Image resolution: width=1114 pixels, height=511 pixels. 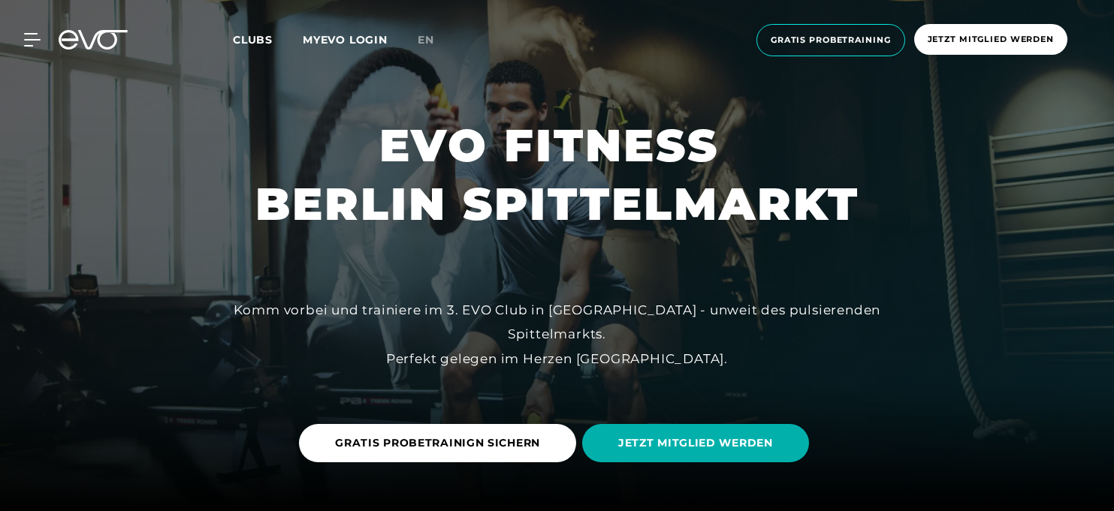 What do you see at coordinates (695, 443) in the screenshot?
I see `span: JETZT MITGLIED WERDEN` at bounding box center [695, 443].